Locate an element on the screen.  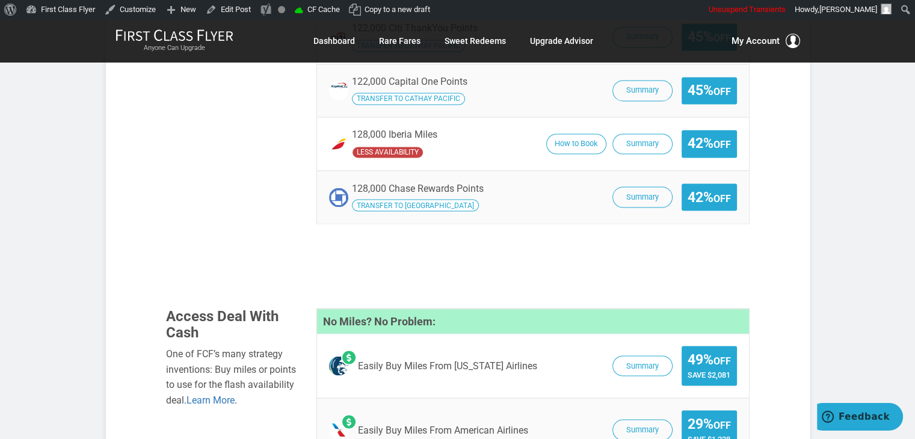
span: Feedback is located at coordinates (47, 14).